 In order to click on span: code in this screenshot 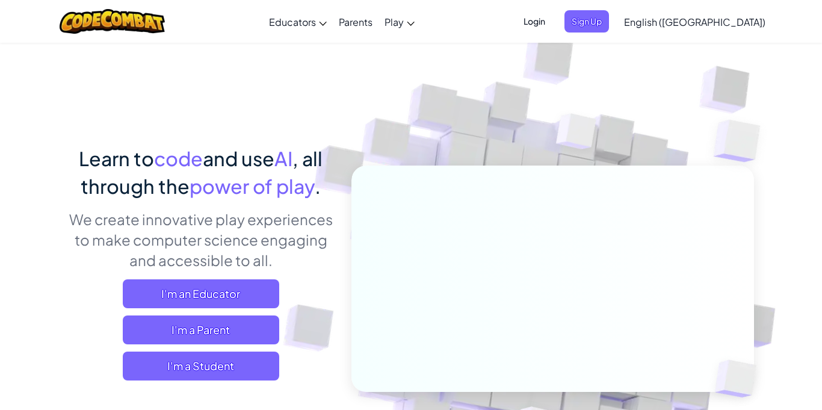, I will do `click(178, 158)`.